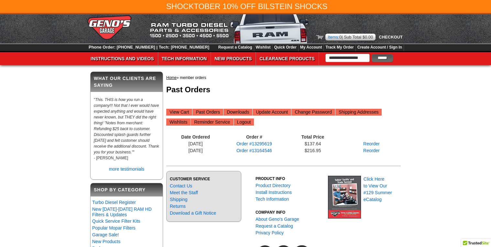  Describe the element at coordinates (283, 78) in the screenshot. I see `div: » member orders` at that location.